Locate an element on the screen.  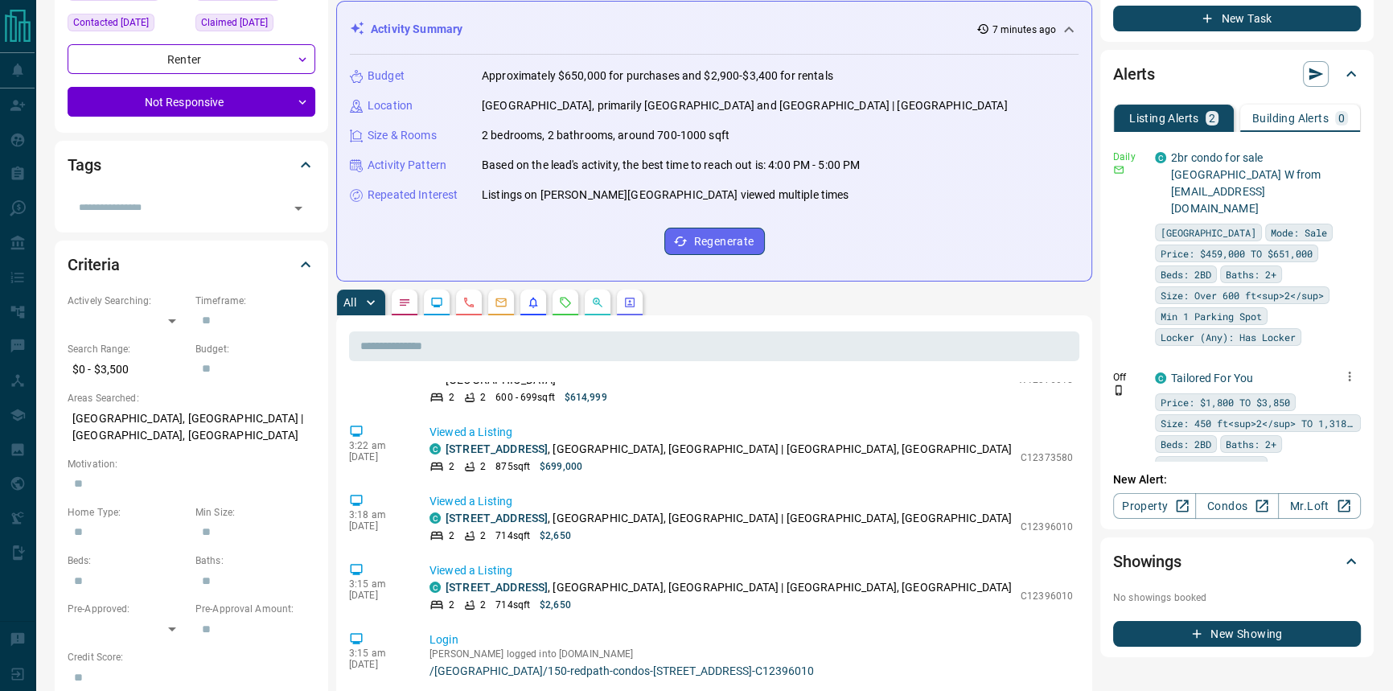
span: Locker (Any): Has Locker is located at coordinates (1228, 337).